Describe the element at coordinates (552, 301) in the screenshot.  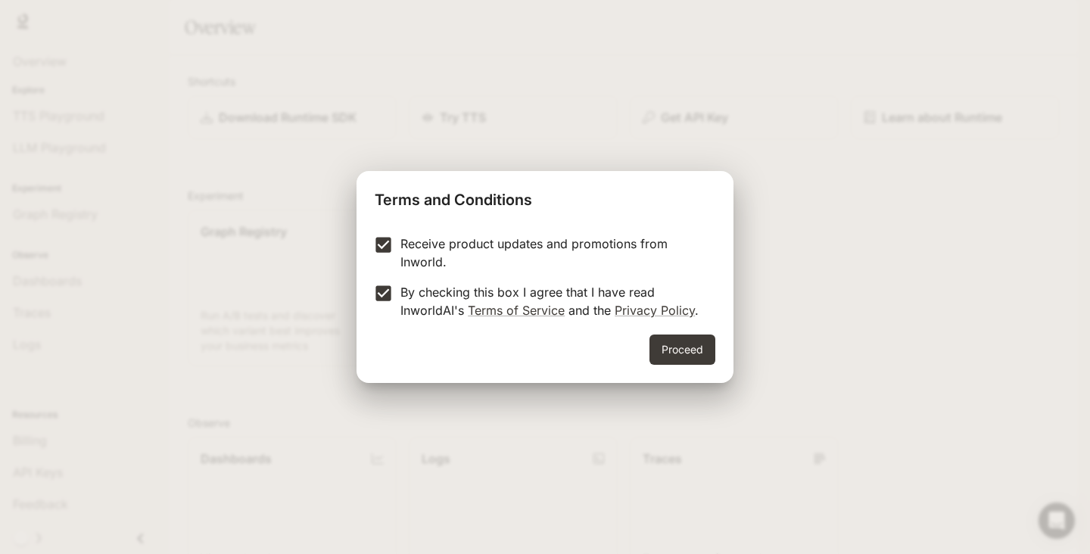
I see `p: By checking this box I agree that I have read InworldAI's and the .` at that location.